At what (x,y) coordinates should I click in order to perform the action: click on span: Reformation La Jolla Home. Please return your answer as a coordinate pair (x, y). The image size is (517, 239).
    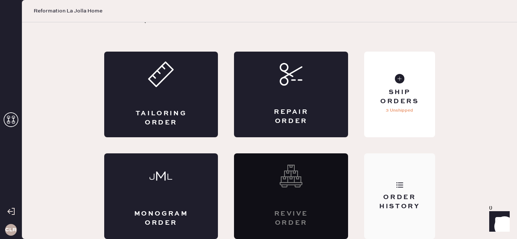
    Looking at the image, I should click on (68, 11).